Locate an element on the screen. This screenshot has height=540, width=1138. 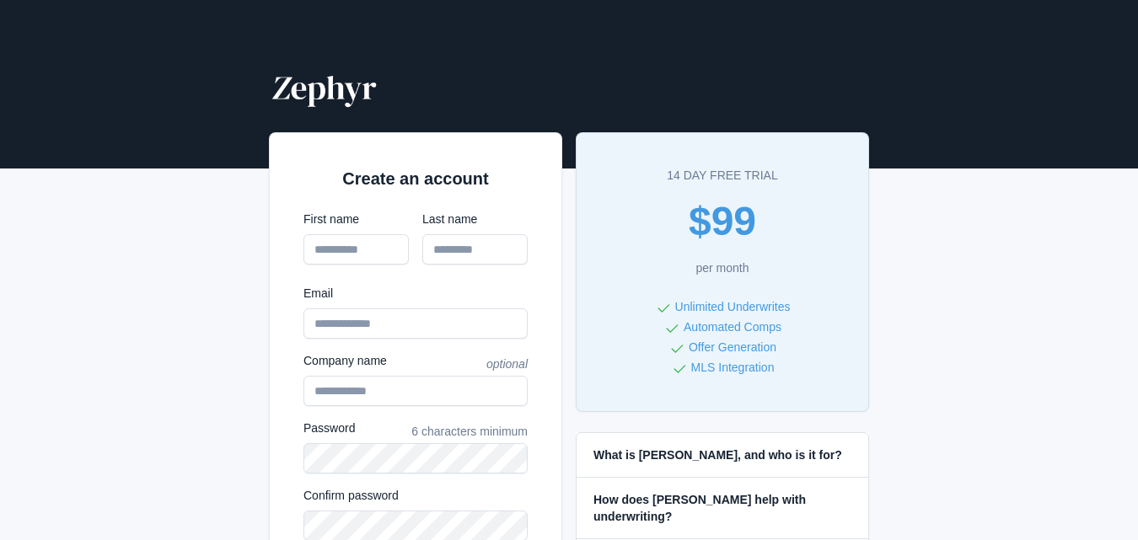
p: per month is located at coordinates (722, 268).